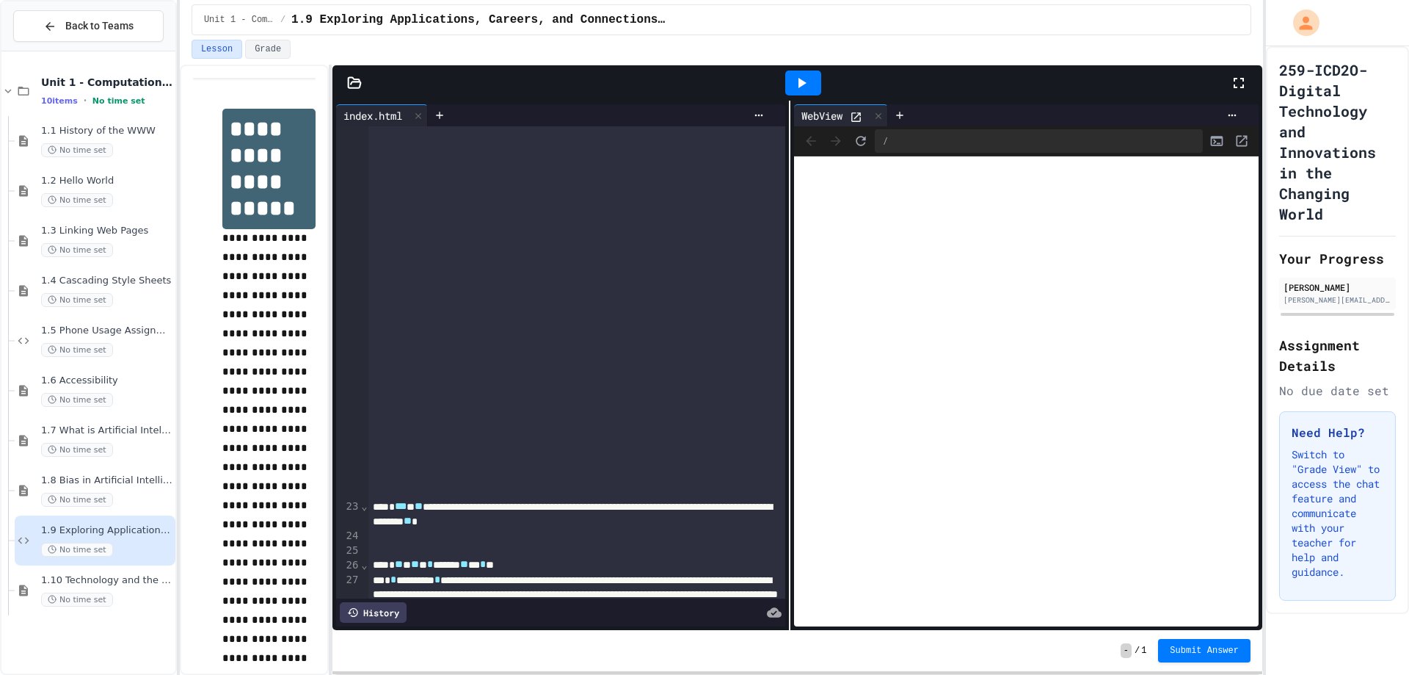 This screenshot has width=1409, height=675. What do you see at coordinates (1337, 258) in the screenshot?
I see `h2: Your Progress` at bounding box center [1337, 258].